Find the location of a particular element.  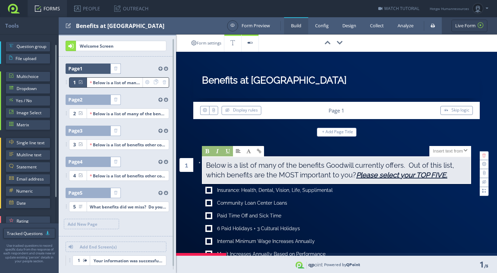

p: Below is a list of many of the benefits Goodwill currently offers. Out of this list, which benefi... is located at coordinates (337, 172).